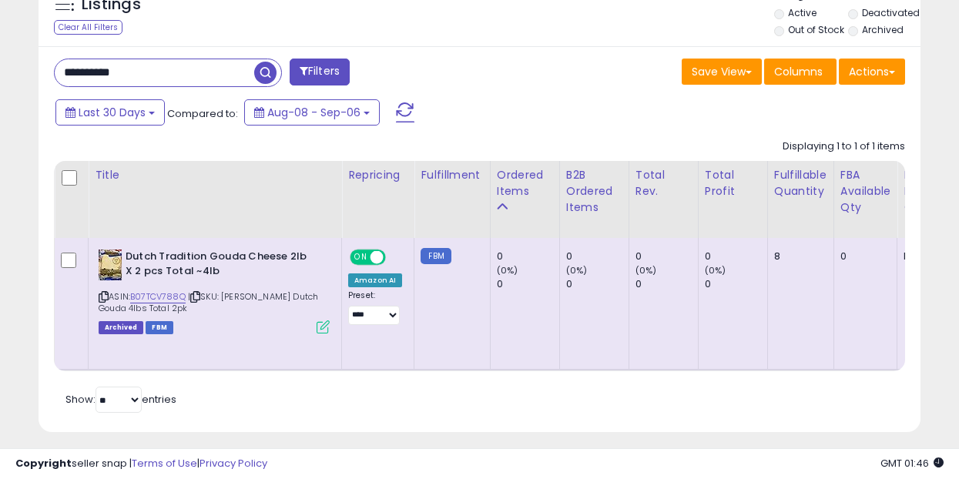  Describe the element at coordinates (215, 175) in the screenshot. I see `div: Title` at that location.